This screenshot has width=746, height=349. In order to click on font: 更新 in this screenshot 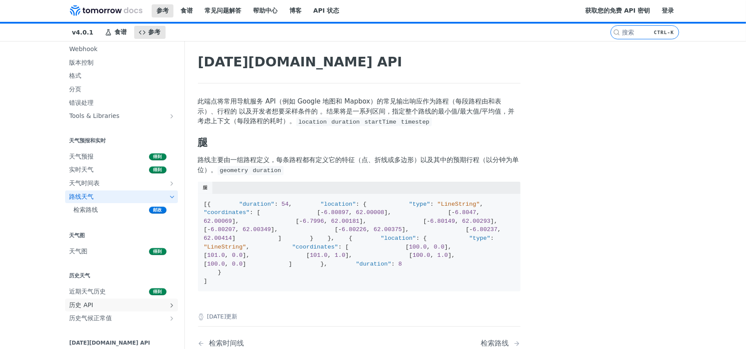, I will do `click(232, 316)`.